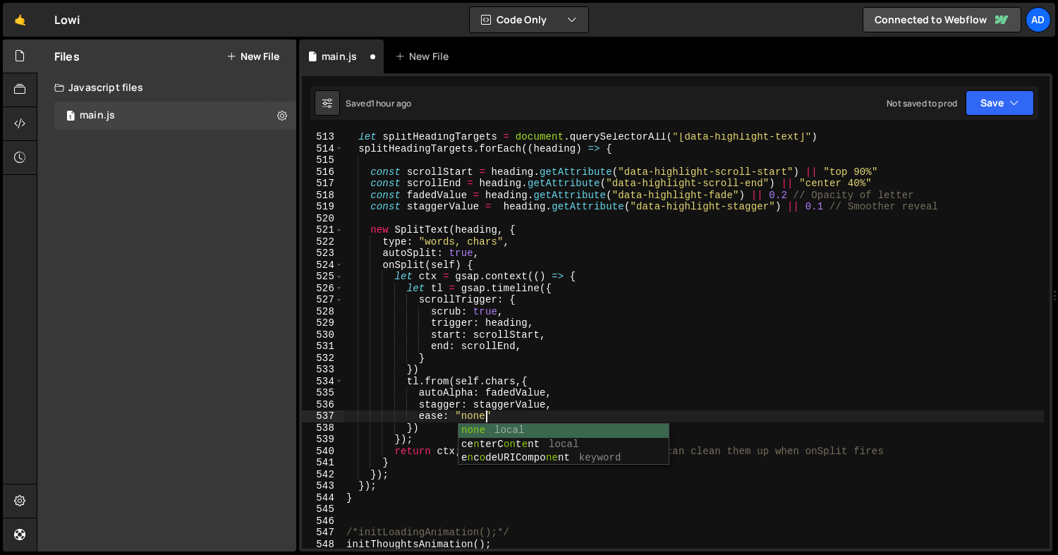  I want to click on div: 545, so click(322, 509).